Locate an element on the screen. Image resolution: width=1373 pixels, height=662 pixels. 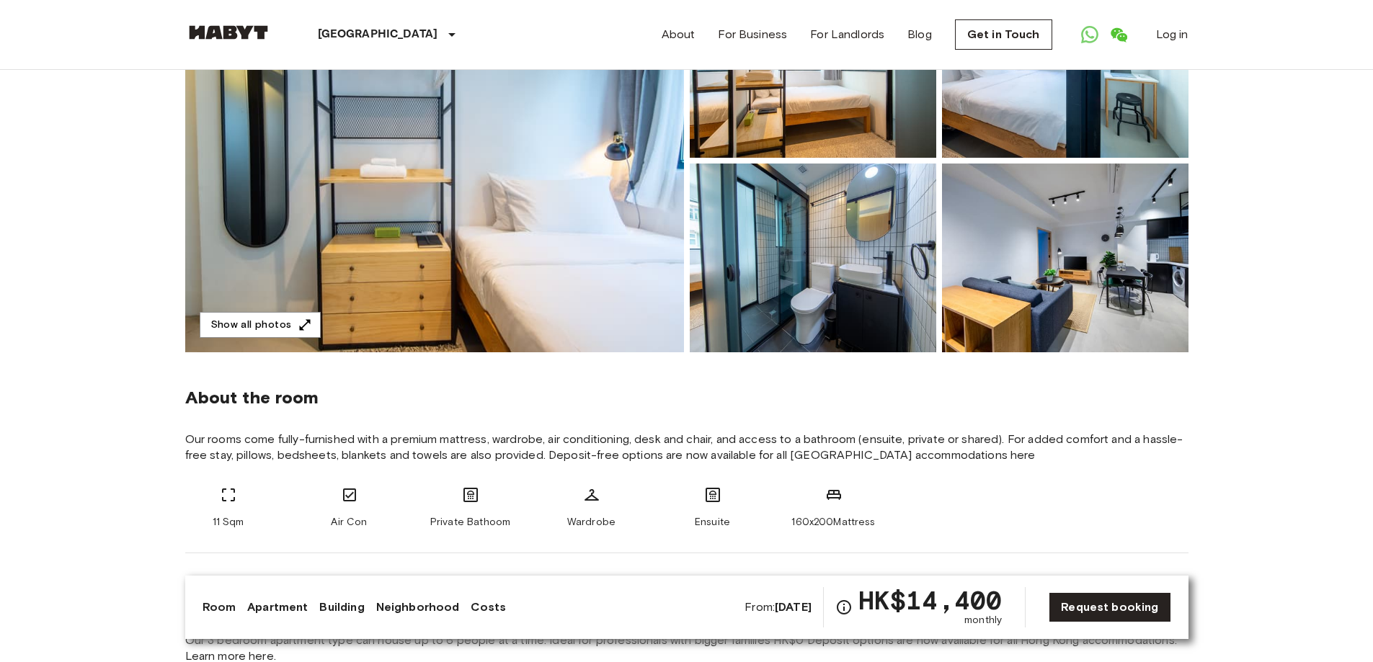
svg: Check cost overview for full price breakdown. Please note that discounts apply to new joiners onl... is located at coordinates (844, 608).